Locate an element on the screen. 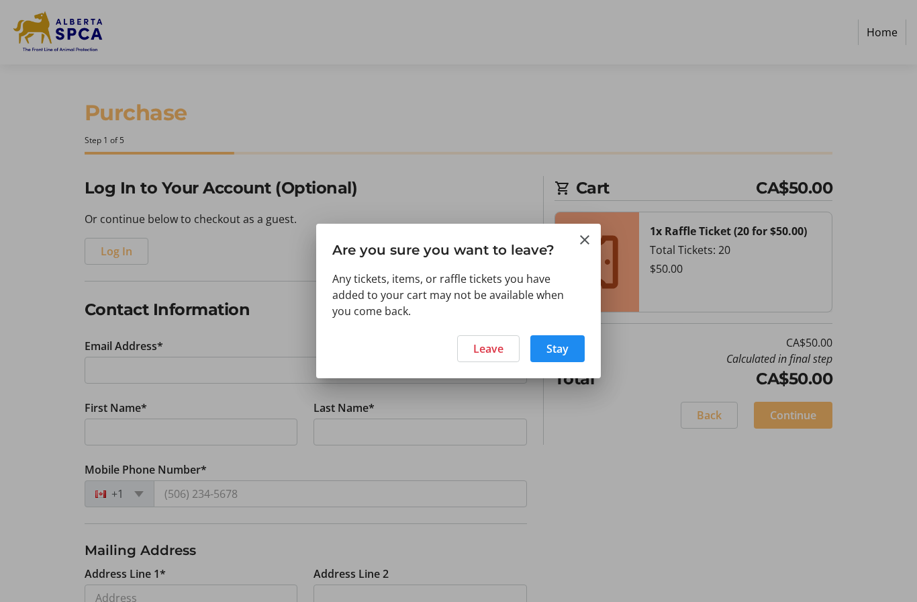 The width and height of the screenshot is (917, 602). span: Stay is located at coordinates (557, 349).